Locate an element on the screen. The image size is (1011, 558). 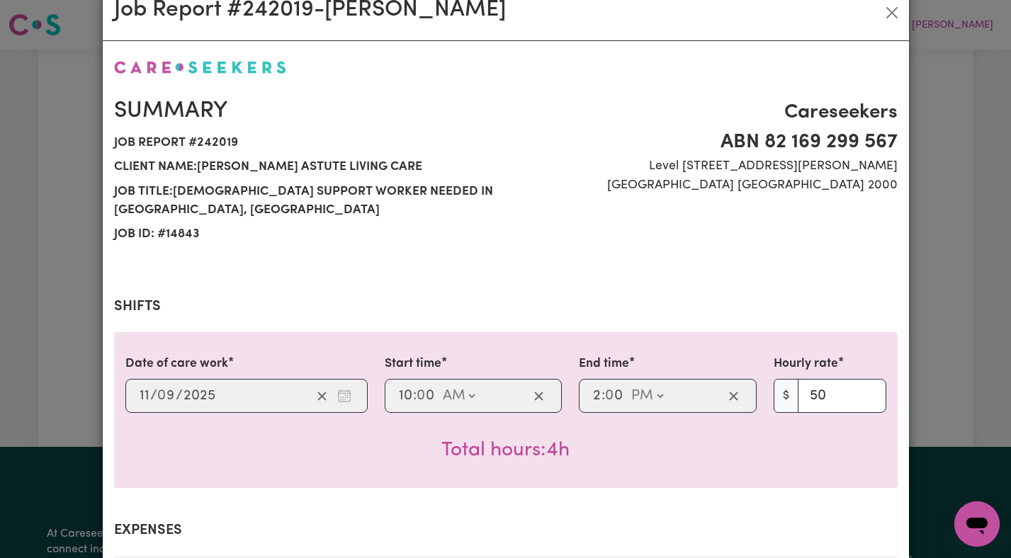
button: Clear date is located at coordinates (322, 396).